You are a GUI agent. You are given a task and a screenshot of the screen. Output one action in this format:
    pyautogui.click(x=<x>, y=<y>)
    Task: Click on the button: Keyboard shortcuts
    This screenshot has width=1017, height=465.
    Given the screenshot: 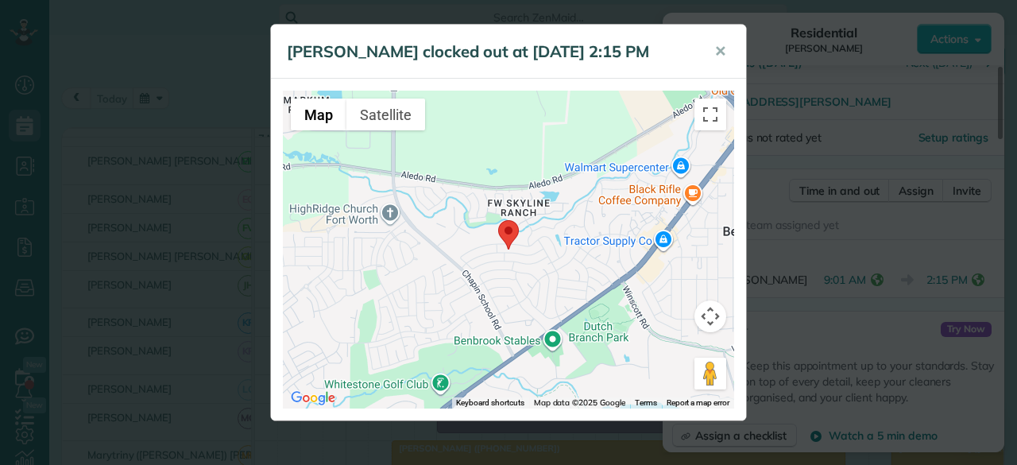 What is the action you would take?
    pyautogui.click(x=490, y=403)
    